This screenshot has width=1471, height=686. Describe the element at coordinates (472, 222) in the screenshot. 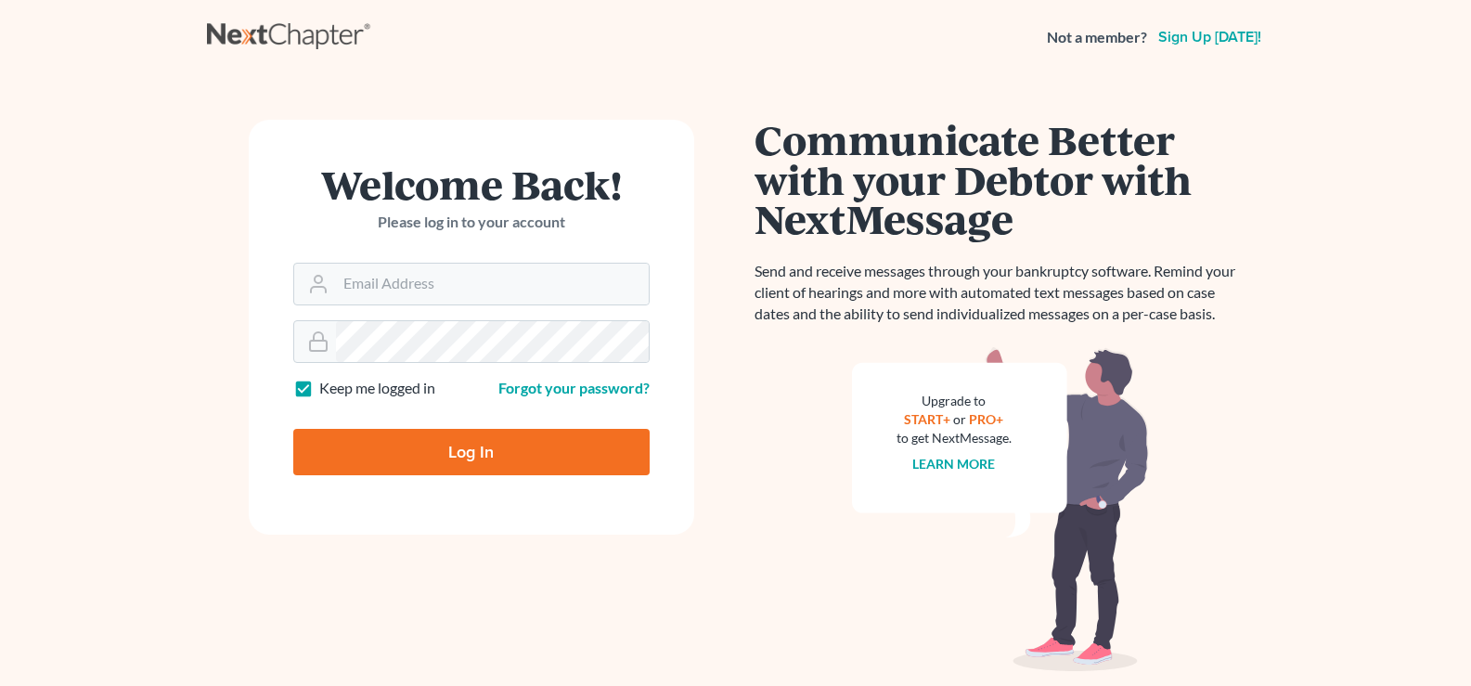

I see `p: Please log in to your account` at that location.